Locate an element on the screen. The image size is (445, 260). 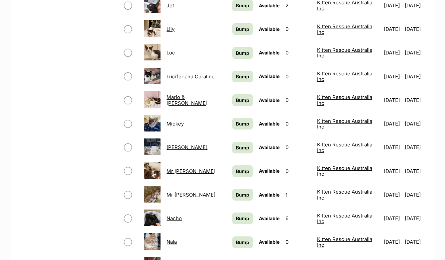
a: Loc is located at coordinates (171, 52).